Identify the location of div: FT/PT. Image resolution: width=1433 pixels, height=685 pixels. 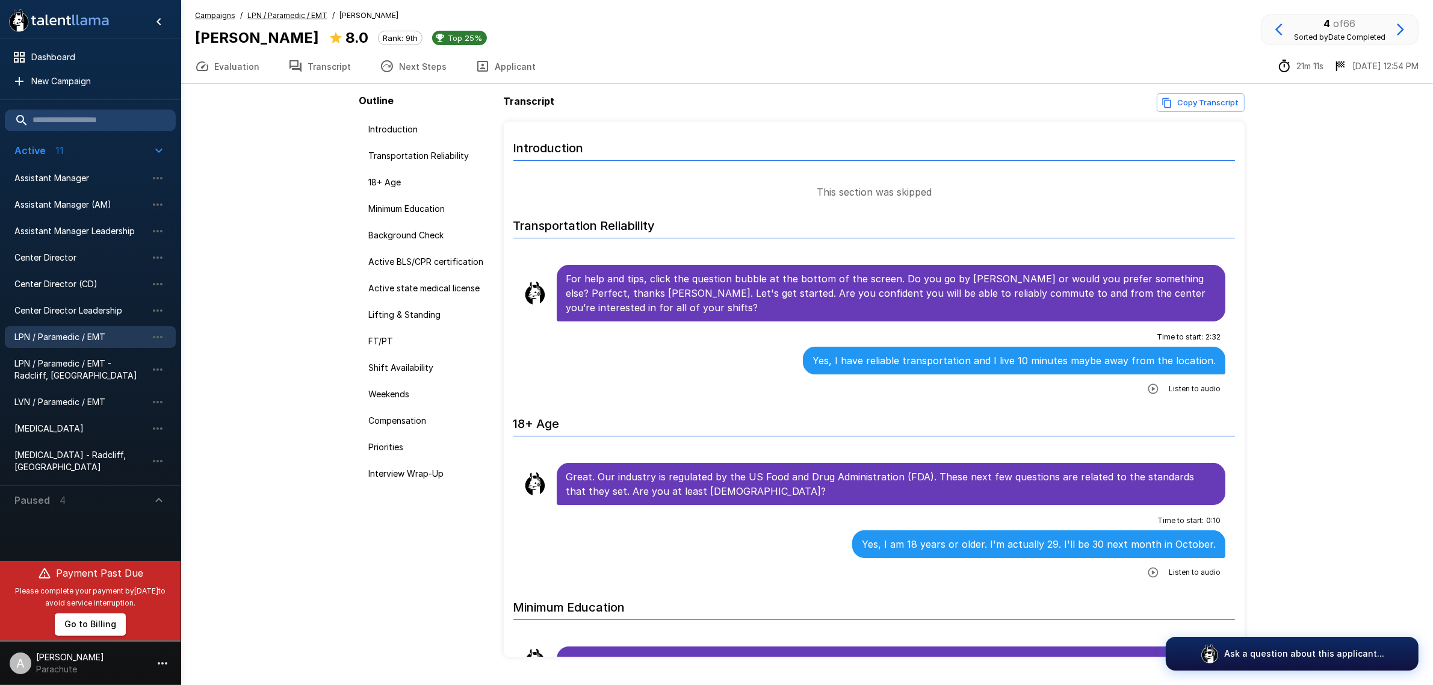
(429, 341).